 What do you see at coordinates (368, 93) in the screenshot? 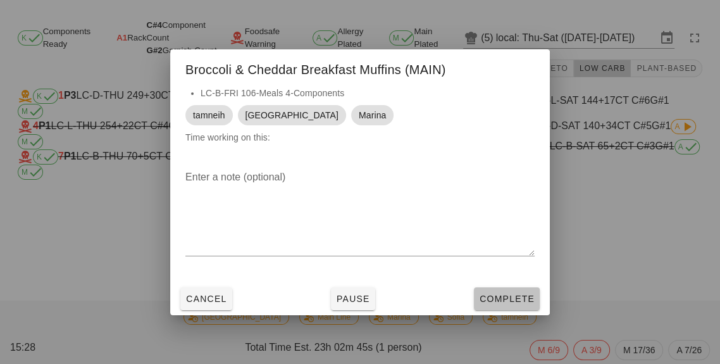
I see `li: LC-B-FRI 106-Meals 4-Components` at bounding box center [368, 93].